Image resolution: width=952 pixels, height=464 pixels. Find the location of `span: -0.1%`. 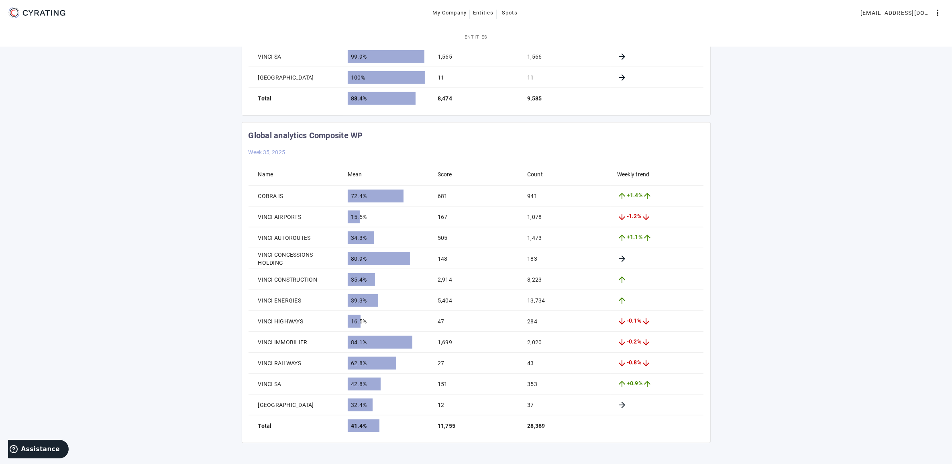

span: -0.1% is located at coordinates (634, 321).